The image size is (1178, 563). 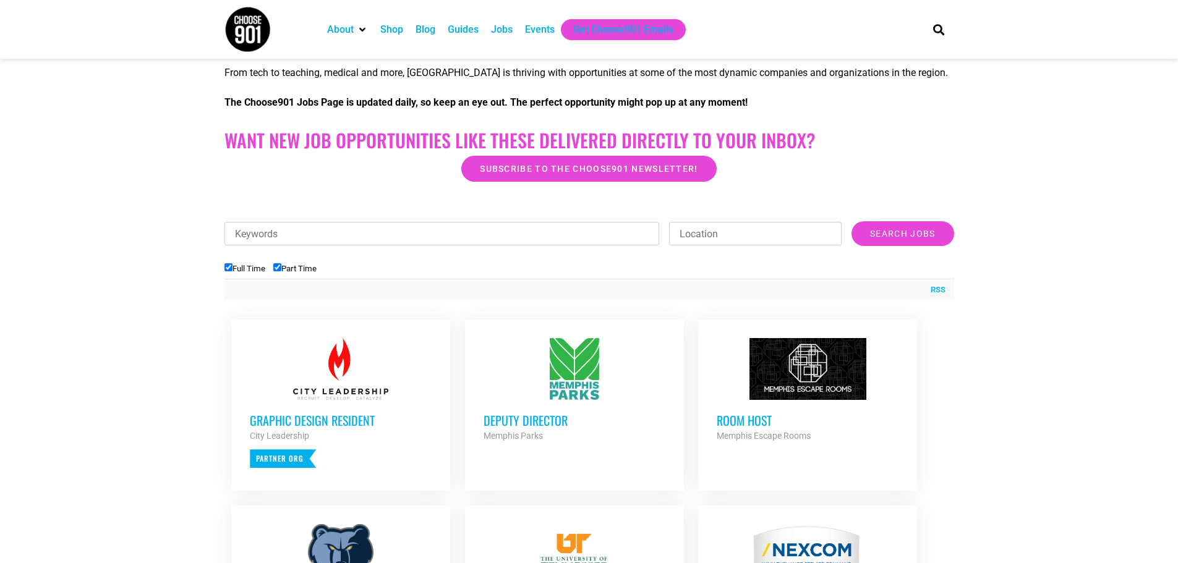 What do you see at coordinates (501, 30) in the screenshot?
I see `a: Jobs` at bounding box center [501, 30].